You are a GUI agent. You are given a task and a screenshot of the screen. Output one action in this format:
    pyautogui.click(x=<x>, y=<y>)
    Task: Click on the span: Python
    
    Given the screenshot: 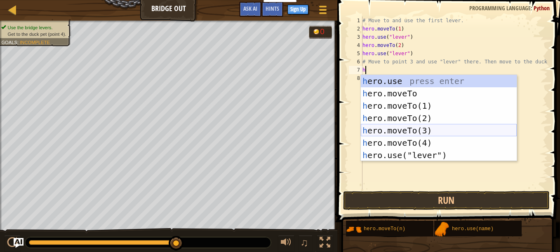 What is the action you would take?
    pyautogui.click(x=541, y=8)
    